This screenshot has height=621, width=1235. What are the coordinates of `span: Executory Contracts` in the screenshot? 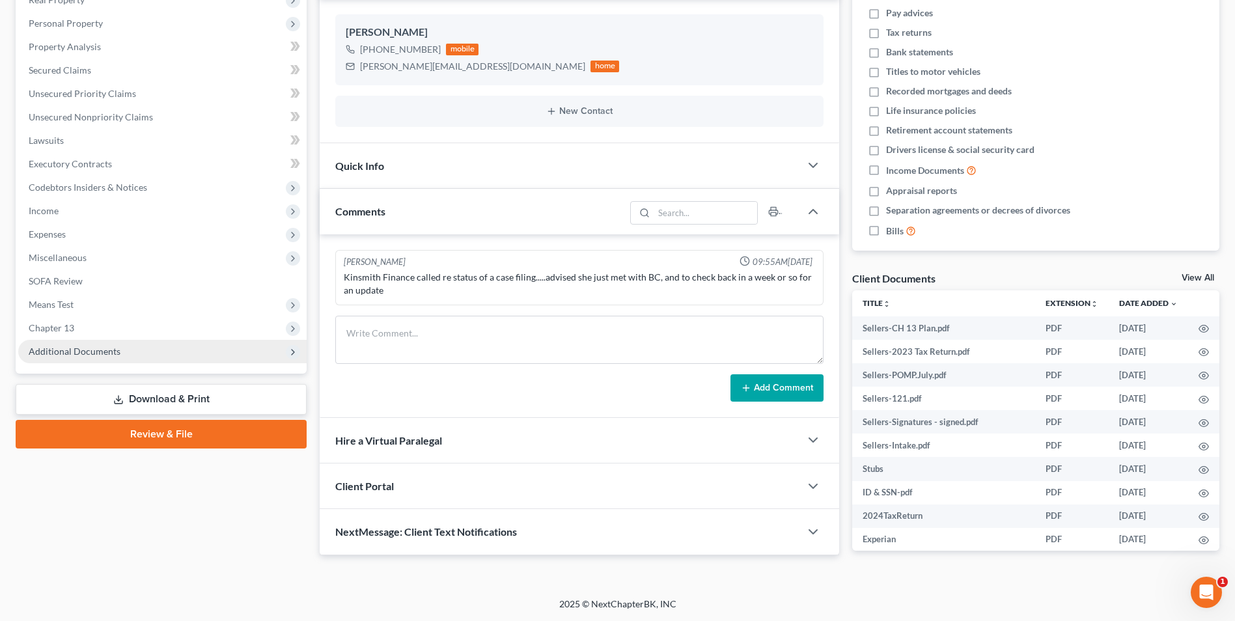 It's located at (70, 163).